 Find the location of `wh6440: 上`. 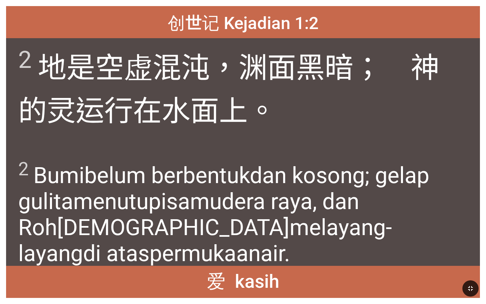

wh6440: 上 is located at coordinates (248, 111).